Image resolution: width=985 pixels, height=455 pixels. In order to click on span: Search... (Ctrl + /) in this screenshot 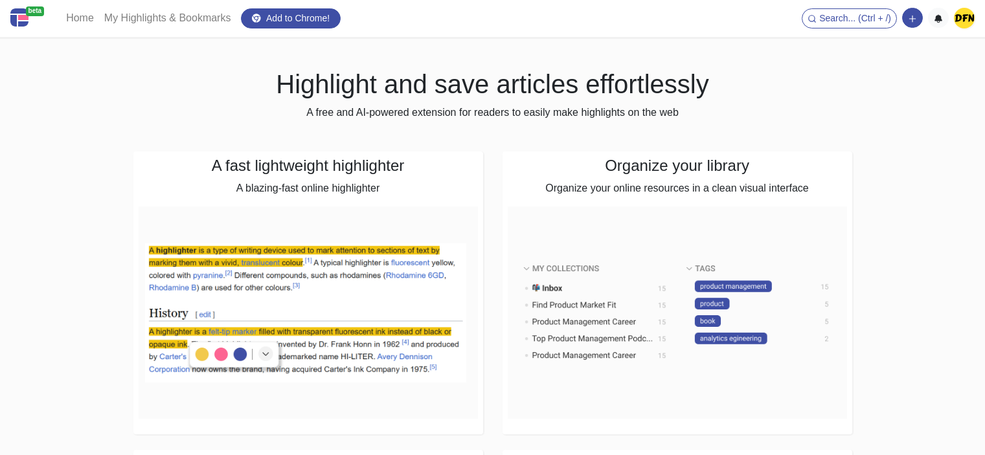, I will do `click(855, 18)`.